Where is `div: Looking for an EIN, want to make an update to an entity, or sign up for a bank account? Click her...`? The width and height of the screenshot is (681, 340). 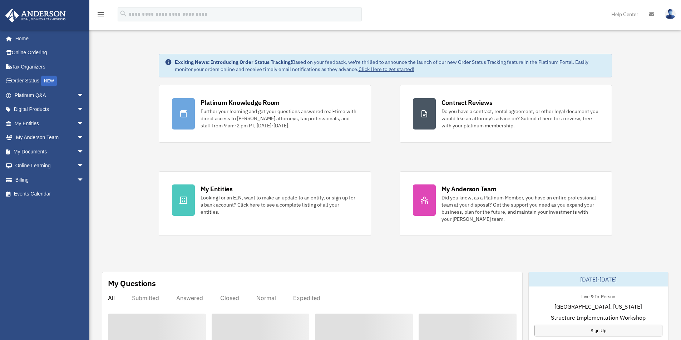
div: Looking for an EIN, want to make an update to an entity, or sign up for a bank account? Click her... is located at coordinates (279, 205).